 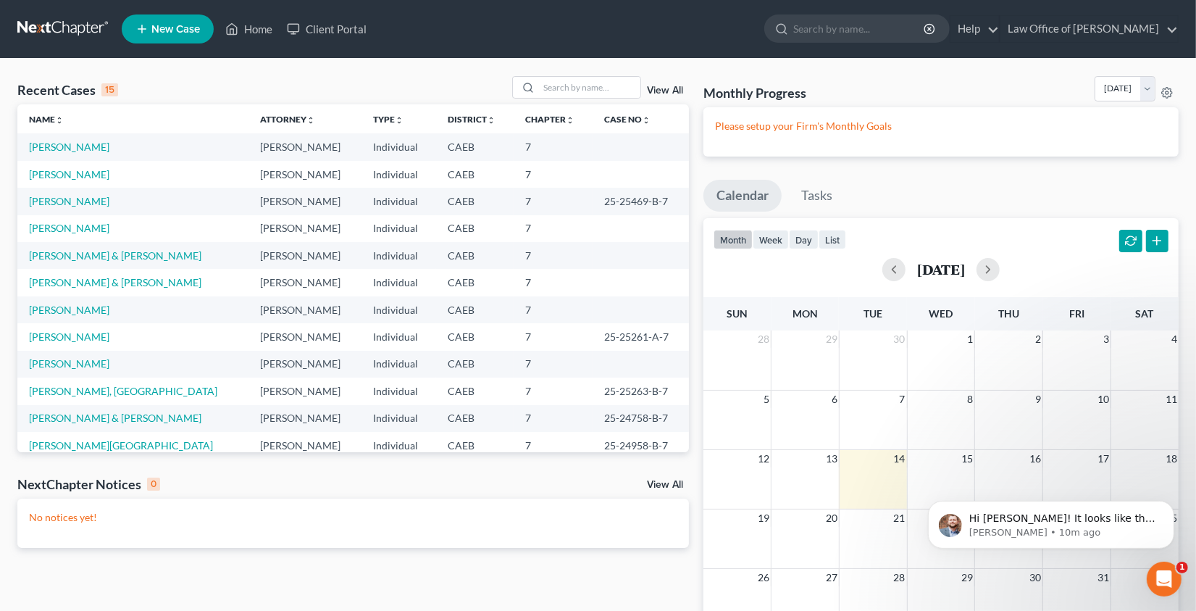 What do you see at coordinates (640, 201) in the screenshot?
I see `td: 25-25469-B-7` at bounding box center [640, 201].